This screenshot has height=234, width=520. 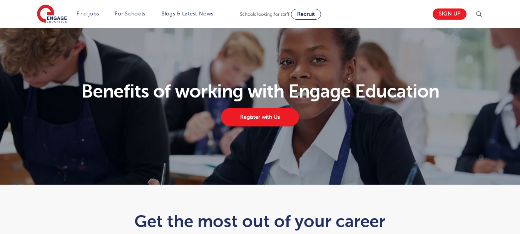 I want to click on span: Schools looking for staff, so click(x=264, y=14).